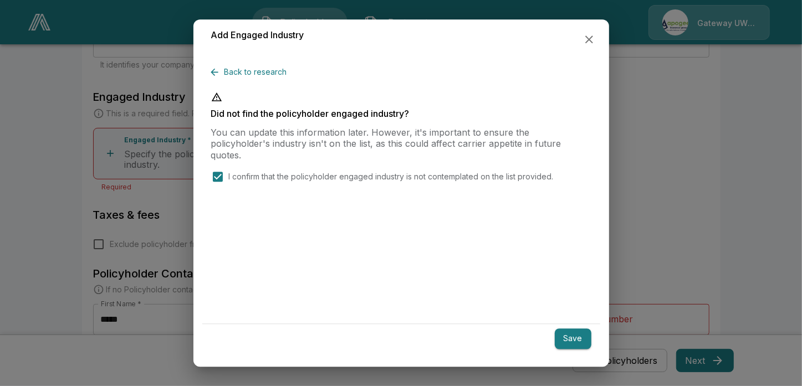  I want to click on h6: Add Engaged Industry, so click(258, 35).